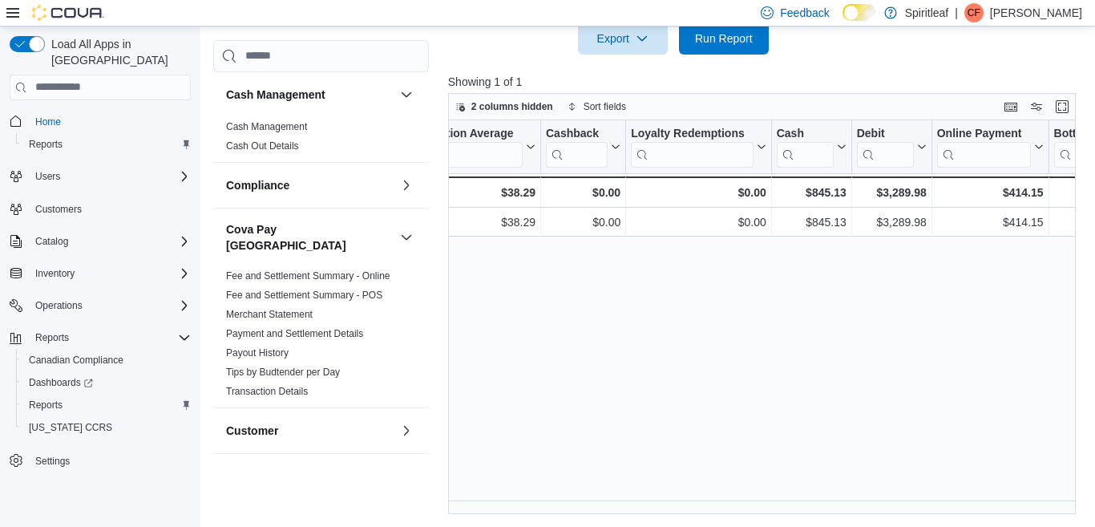 This screenshot has width=1095, height=527. What do you see at coordinates (724, 38) in the screenshot?
I see `button: Run Report` at bounding box center [724, 38].